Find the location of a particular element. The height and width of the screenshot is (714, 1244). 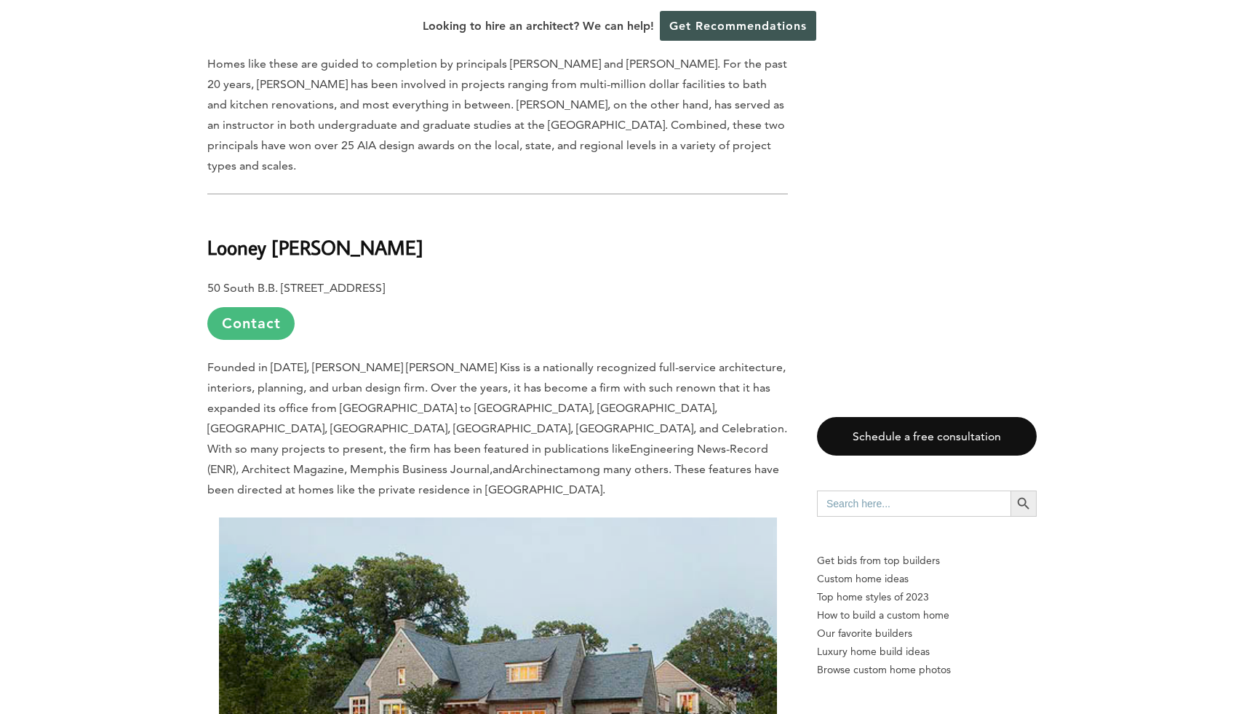

a: Custom home ideas is located at coordinates (927, 578).